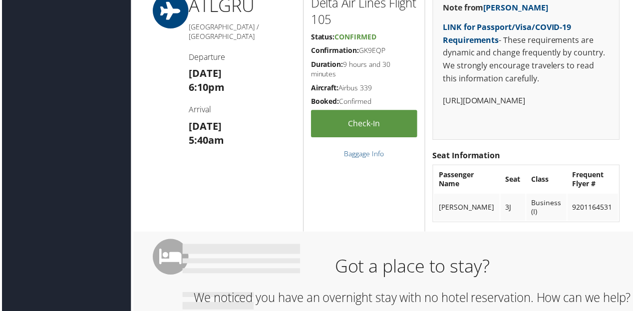  Describe the element at coordinates (496, 7) in the screenshot. I see `strong: Note from` at that location.